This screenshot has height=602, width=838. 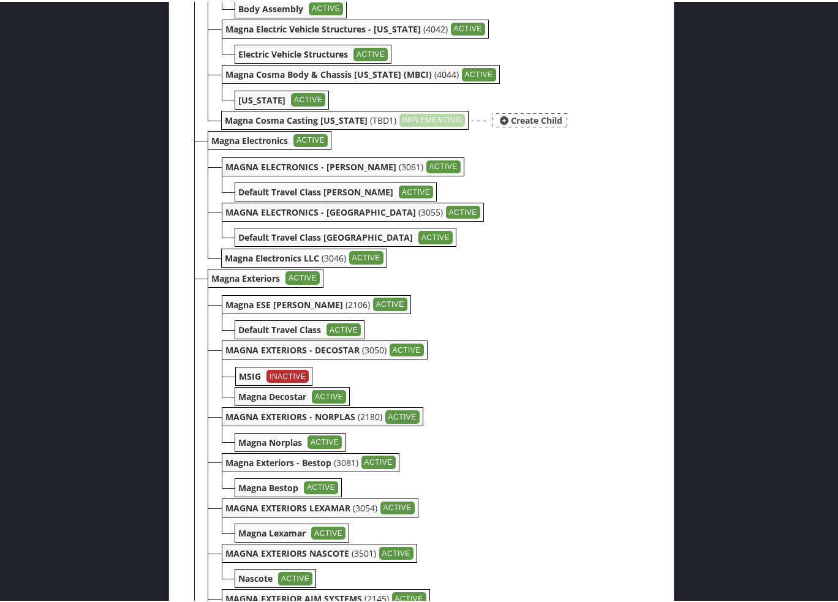 What do you see at coordinates (272, 256) in the screenshot?
I see `b: Magna Electronics LLC` at bounding box center [272, 256].